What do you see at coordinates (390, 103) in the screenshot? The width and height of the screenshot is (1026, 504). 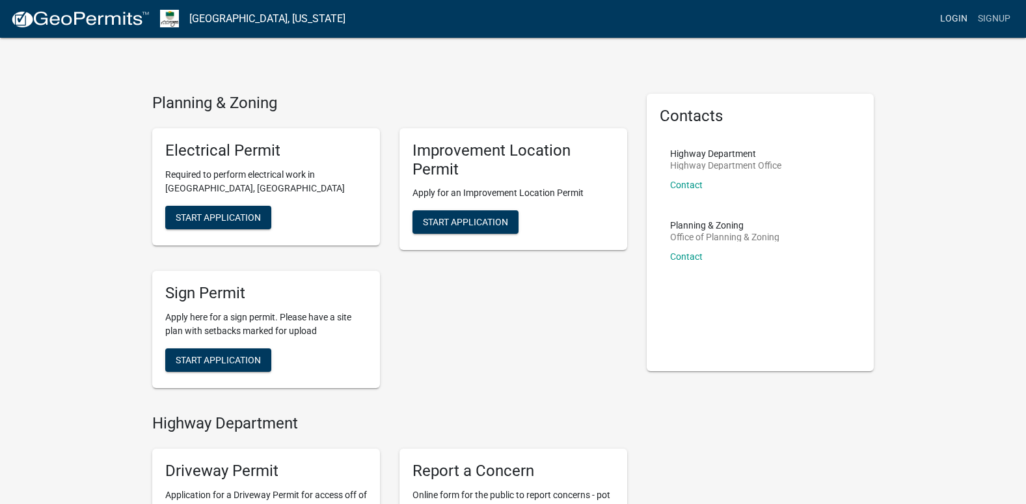 I see `h4: Planning & Zoning` at bounding box center [390, 103].